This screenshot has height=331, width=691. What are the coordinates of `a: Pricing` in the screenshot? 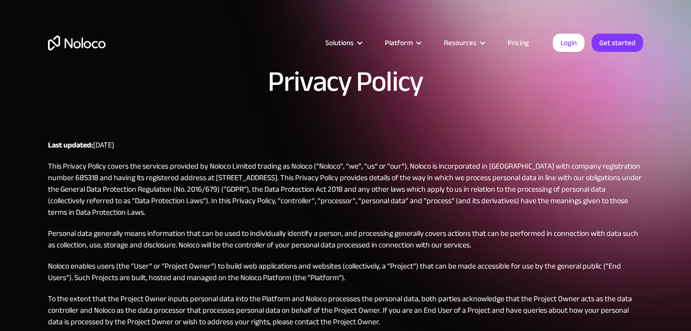 It's located at (519, 43).